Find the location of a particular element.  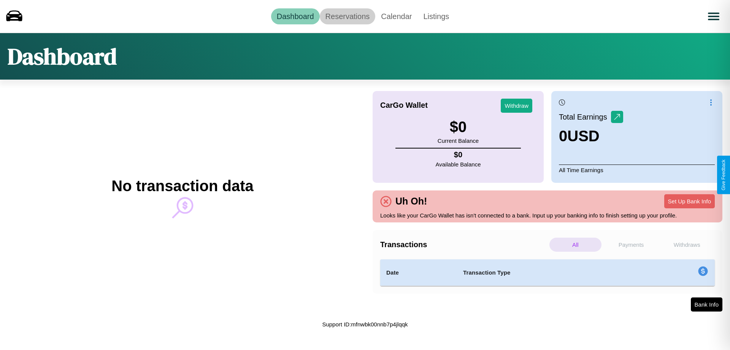

h4: Date is located at coordinates (419, 272).